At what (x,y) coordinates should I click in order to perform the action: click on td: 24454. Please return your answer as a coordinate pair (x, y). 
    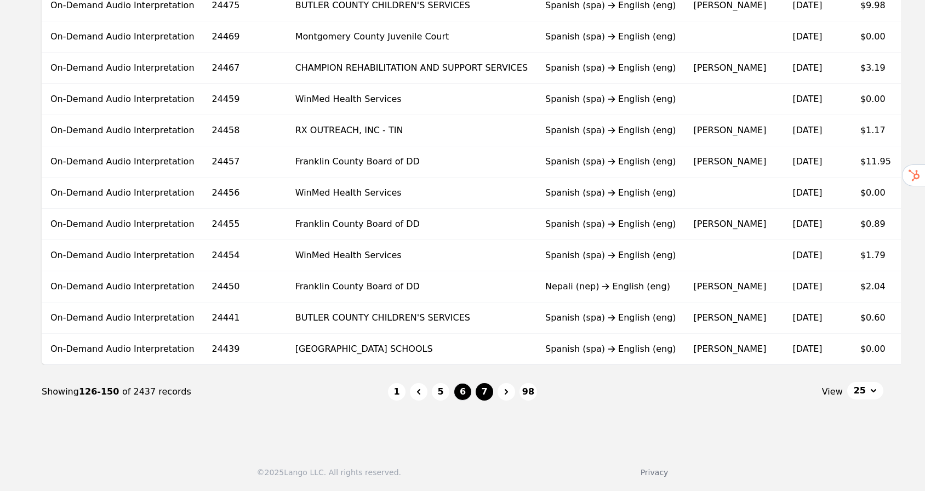
    Looking at the image, I should click on (245, 255).